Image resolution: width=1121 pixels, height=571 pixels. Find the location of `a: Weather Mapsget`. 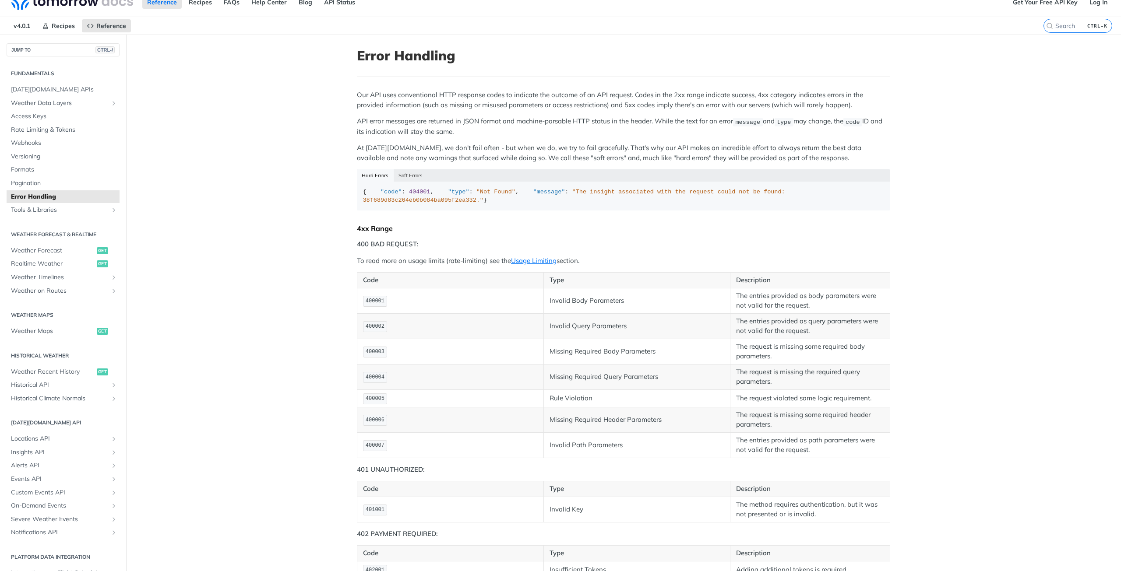

a: Weather Mapsget is located at coordinates (63, 331).